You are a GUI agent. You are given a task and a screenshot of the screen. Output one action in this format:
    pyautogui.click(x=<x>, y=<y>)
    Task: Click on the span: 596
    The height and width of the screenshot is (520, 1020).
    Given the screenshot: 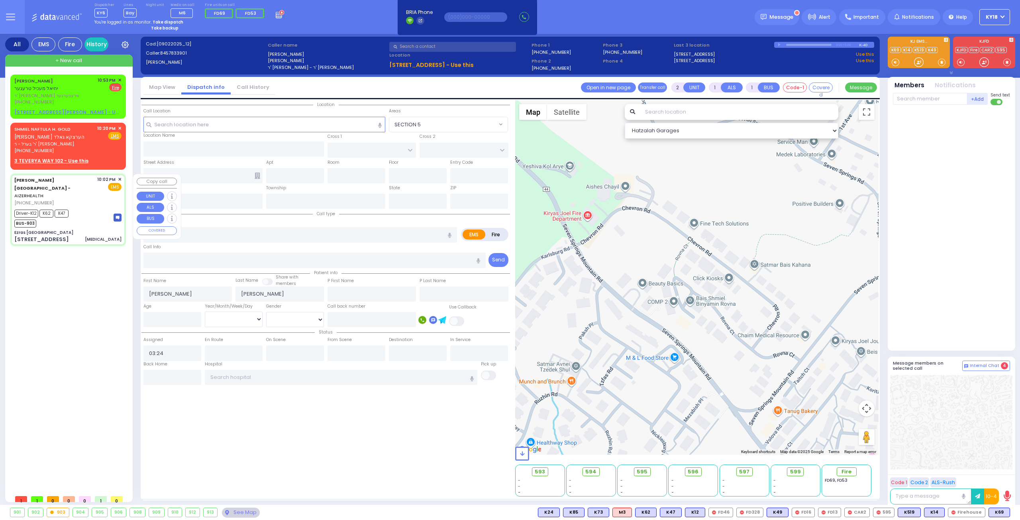 What is the action you would take?
    pyautogui.click(x=693, y=472)
    